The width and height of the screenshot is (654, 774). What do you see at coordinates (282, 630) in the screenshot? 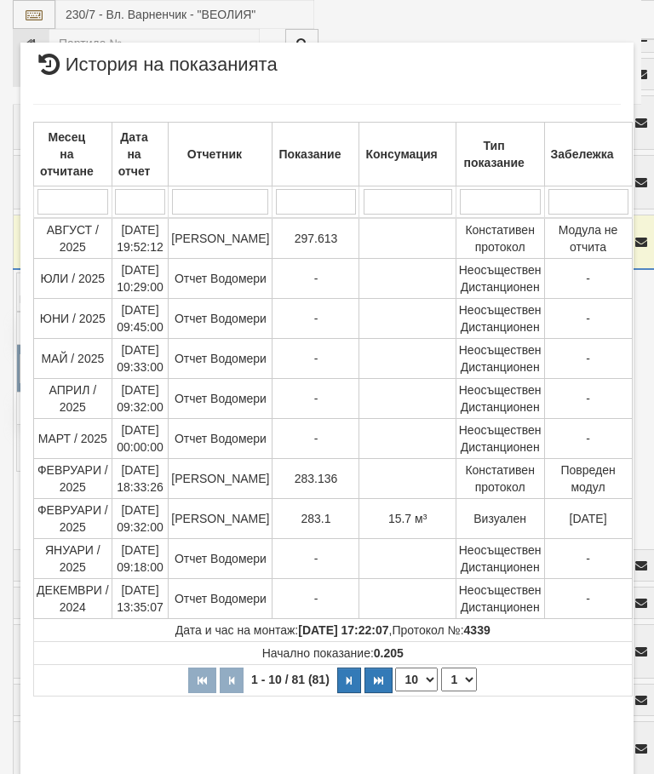
I see `span: Дата и час на монтаж:` at bounding box center [282, 630].